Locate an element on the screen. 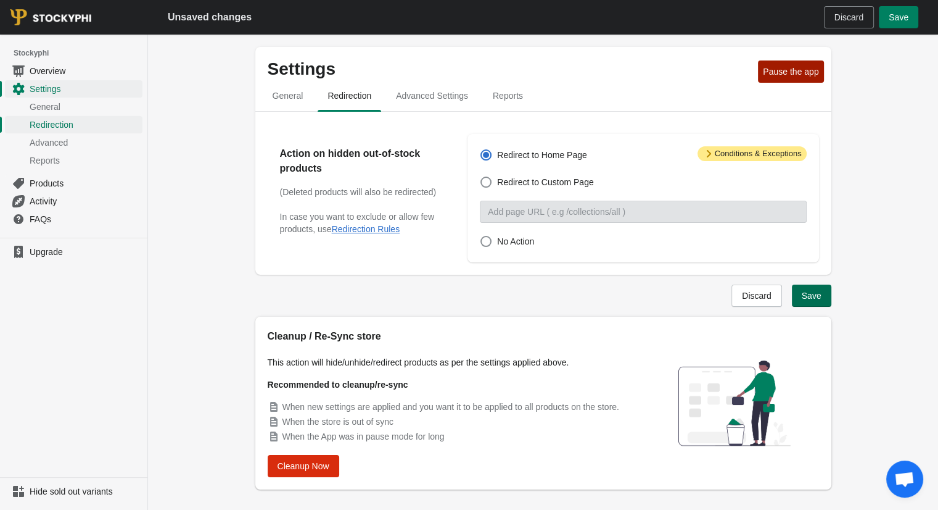 The width and height of the screenshot is (938, 510). a: FAQs is located at coordinates (73, 218).